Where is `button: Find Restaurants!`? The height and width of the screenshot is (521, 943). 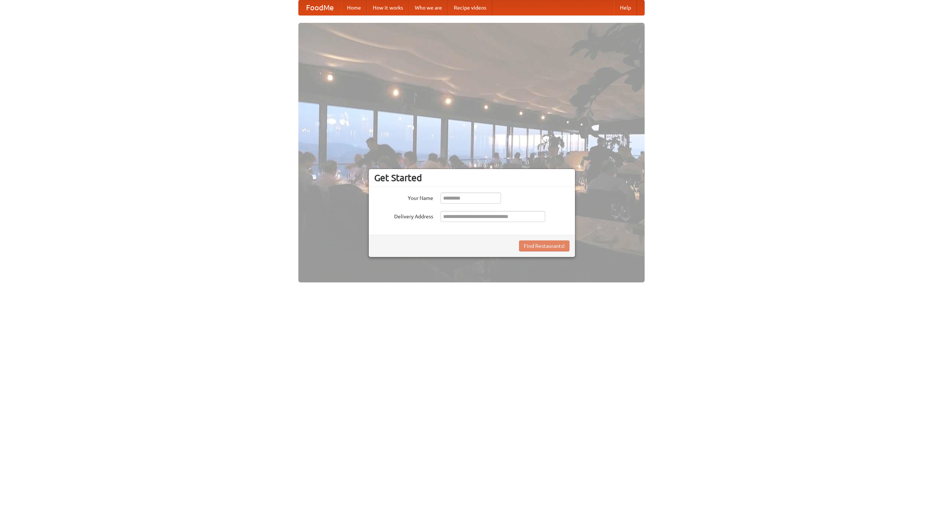
button: Find Restaurants! is located at coordinates (544, 246).